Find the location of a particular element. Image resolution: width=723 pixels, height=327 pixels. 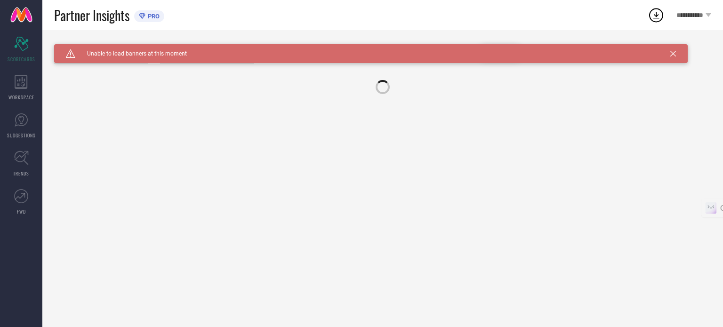

span: WORKSPACE is located at coordinates (21, 97).